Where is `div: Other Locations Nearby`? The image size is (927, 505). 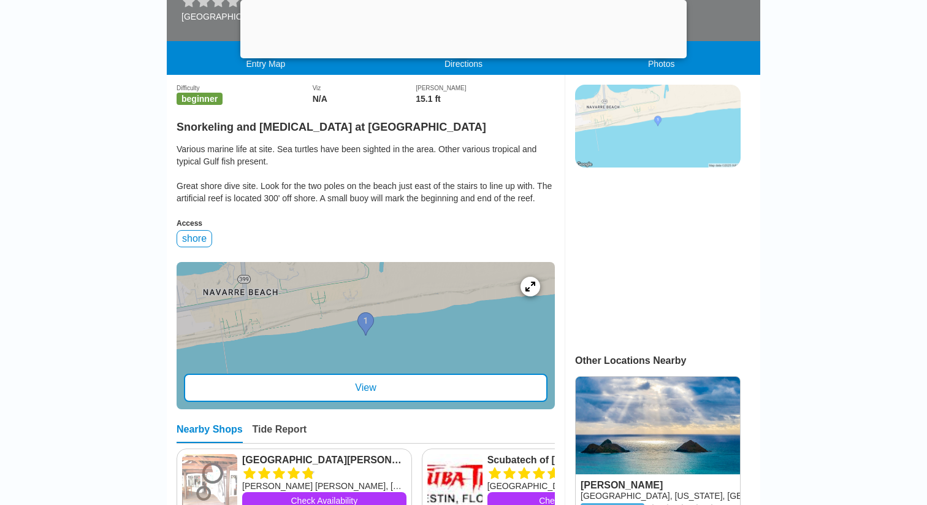 div: Other Locations Nearby is located at coordinates (668, 361).